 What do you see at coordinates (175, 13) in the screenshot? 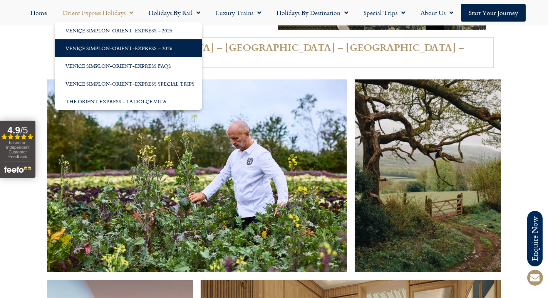
I see `a: Holidays by Rail` at bounding box center [175, 13].